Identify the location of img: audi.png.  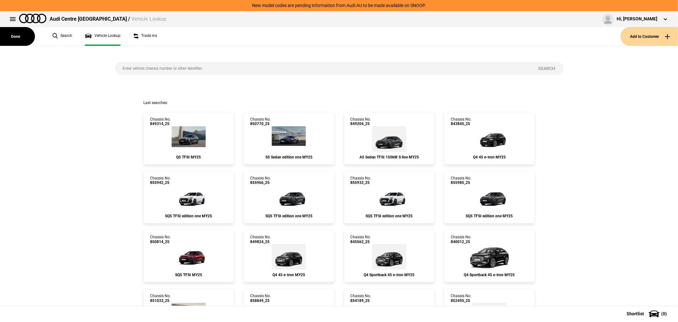
(33, 18).